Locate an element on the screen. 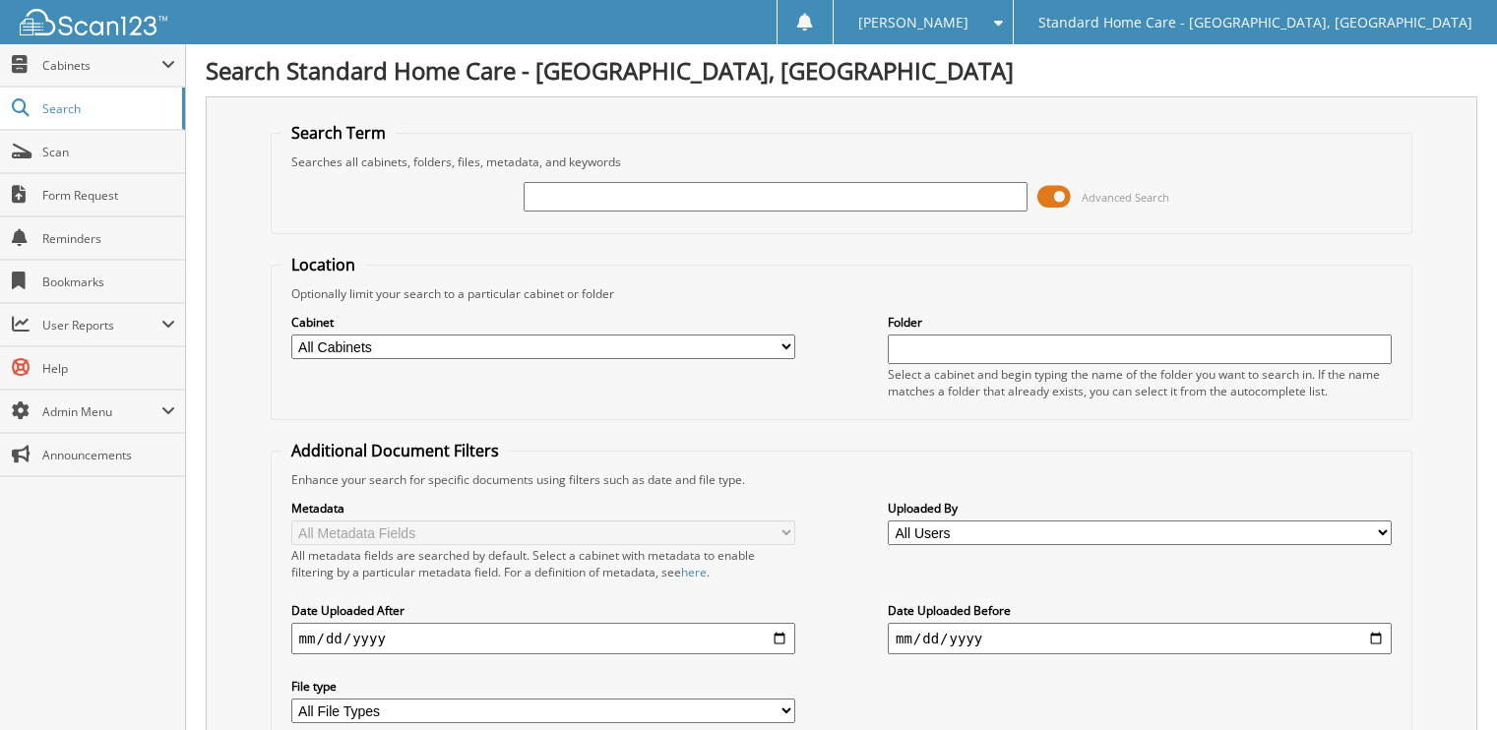 This screenshot has width=1497, height=730. span: Bookmarks is located at coordinates (108, 282).